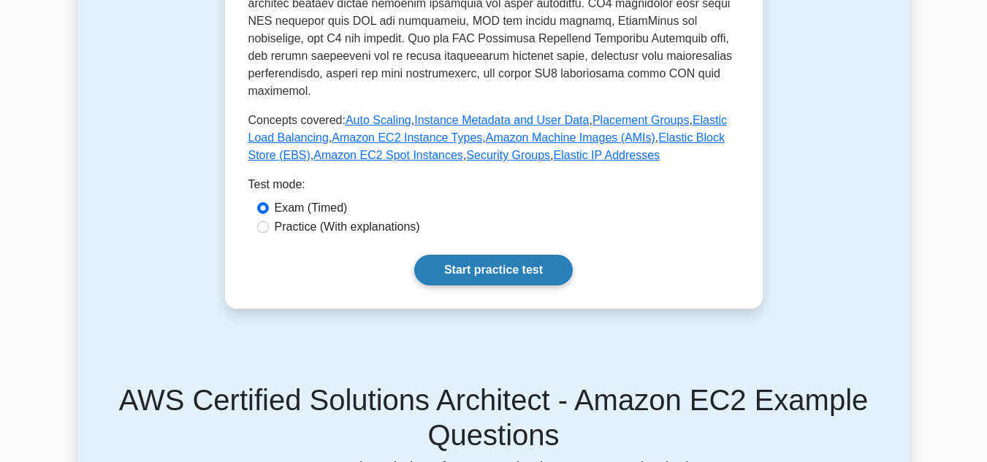  I want to click on a: Instance Metadata and User Data, so click(501, 120).